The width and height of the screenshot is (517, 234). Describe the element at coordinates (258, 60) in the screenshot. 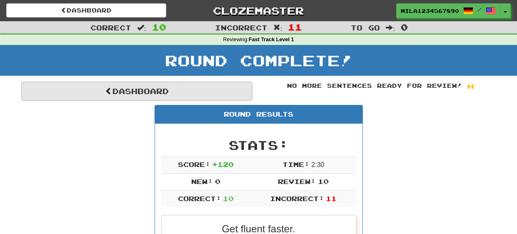

I see `h1: Round Complete!` at that location.